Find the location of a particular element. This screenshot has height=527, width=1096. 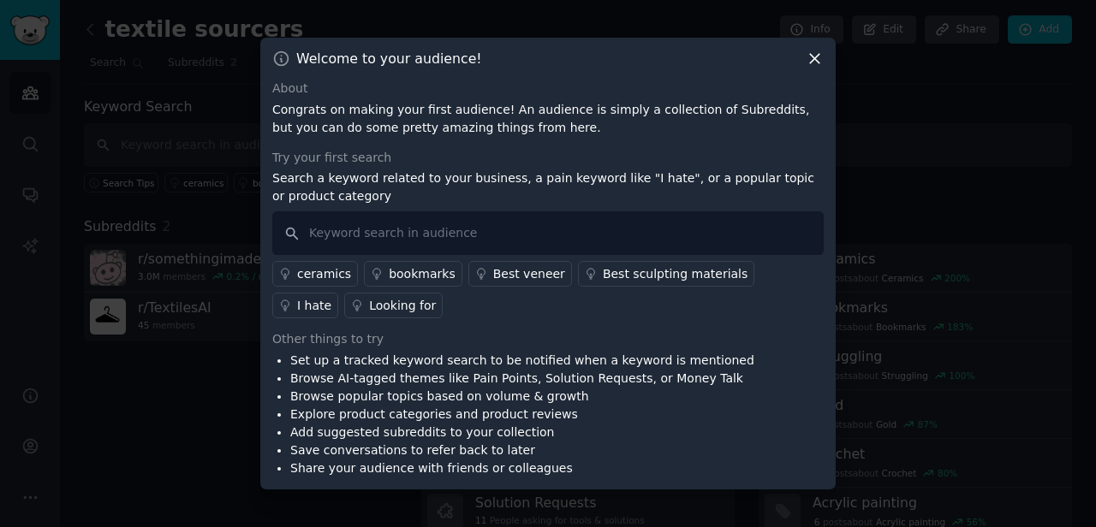

li: Browse popular topics based on volume & growth is located at coordinates (522, 396).